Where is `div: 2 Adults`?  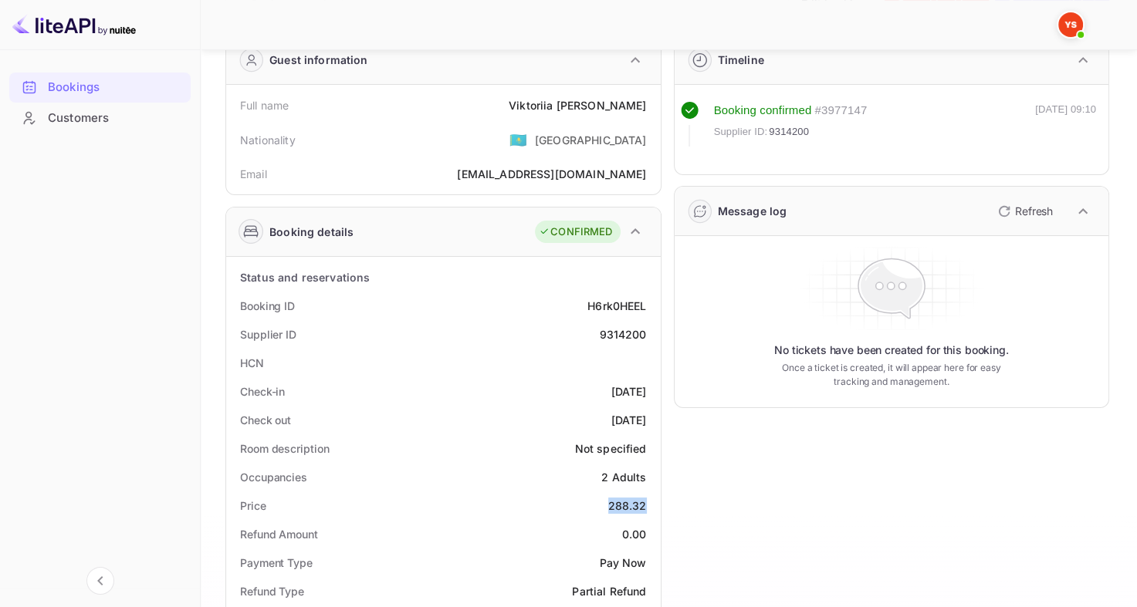
div: 2 Adults is located at coordinates (624, 477).